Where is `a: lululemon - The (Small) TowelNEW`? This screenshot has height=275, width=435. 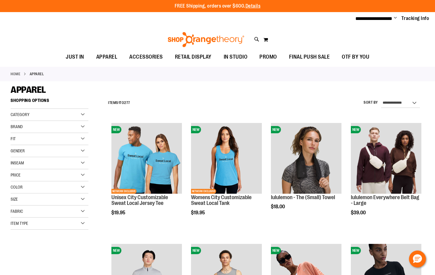
a: lululemon - The (Small) TowelNEW is located at coordinates (306, 159).